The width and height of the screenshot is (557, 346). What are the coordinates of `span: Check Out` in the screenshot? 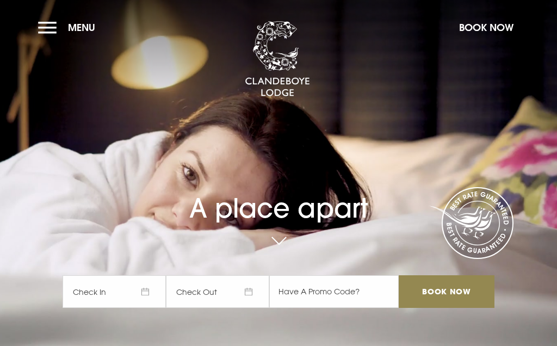 It's located at (217, 291).